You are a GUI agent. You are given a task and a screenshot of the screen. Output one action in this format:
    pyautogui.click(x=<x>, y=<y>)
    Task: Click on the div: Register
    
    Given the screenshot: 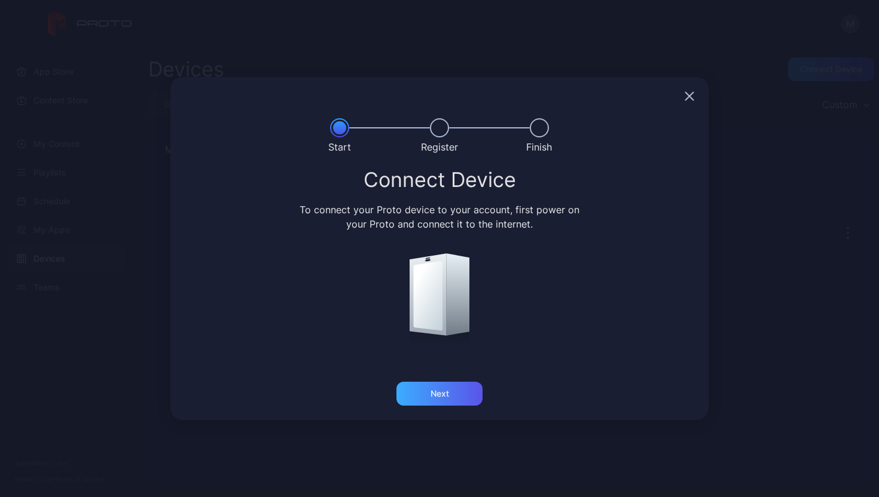 What is the action you would take?
    pyautogui.click(x=439, y=147)
    